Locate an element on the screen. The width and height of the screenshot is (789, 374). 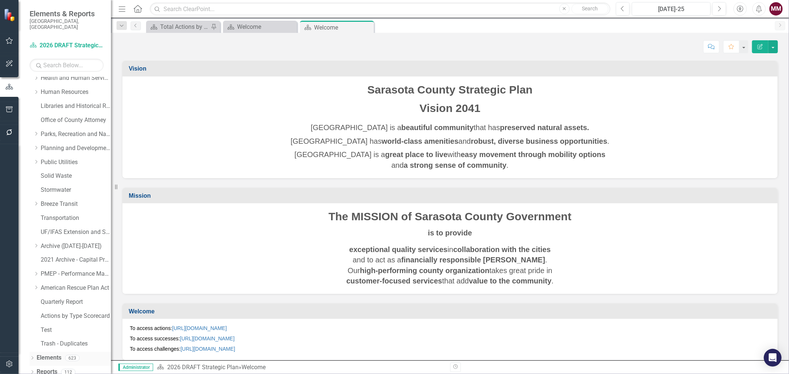
a: Human Resources is located at coordinates (76, 92).